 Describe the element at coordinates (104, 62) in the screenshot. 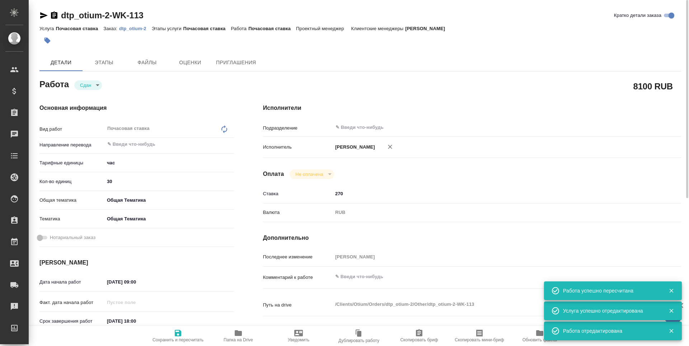

I see `span: Этапы` at that location.